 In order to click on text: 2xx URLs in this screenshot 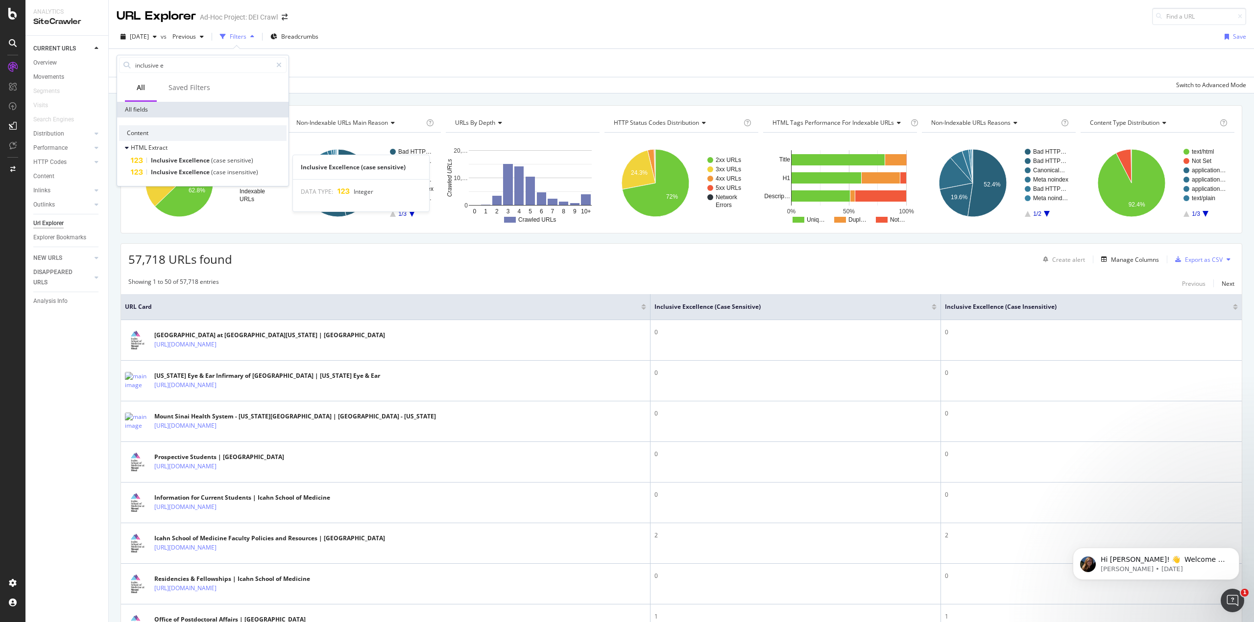, I will do `click(728, 160)`.